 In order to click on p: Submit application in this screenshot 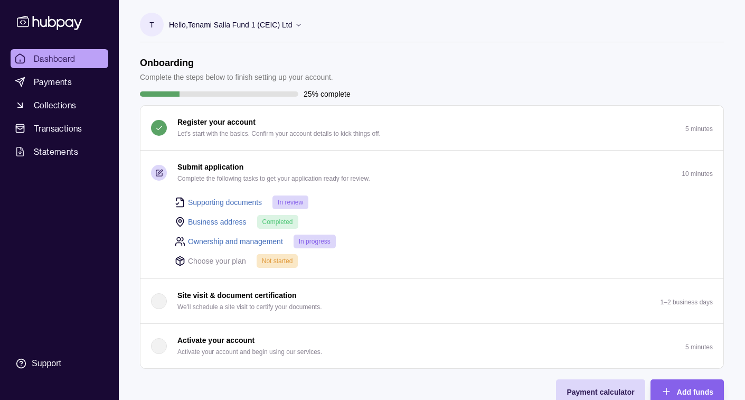, I will do `click(210, 167)`.